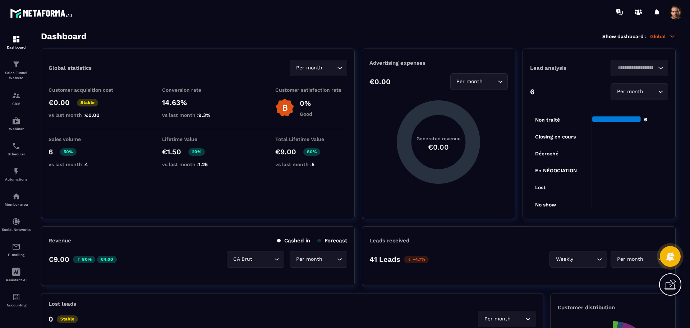  What do you see at coordinates (16, 47) in the screenshot?
I see `p: Dashboard` at bounding box center [16, 47].